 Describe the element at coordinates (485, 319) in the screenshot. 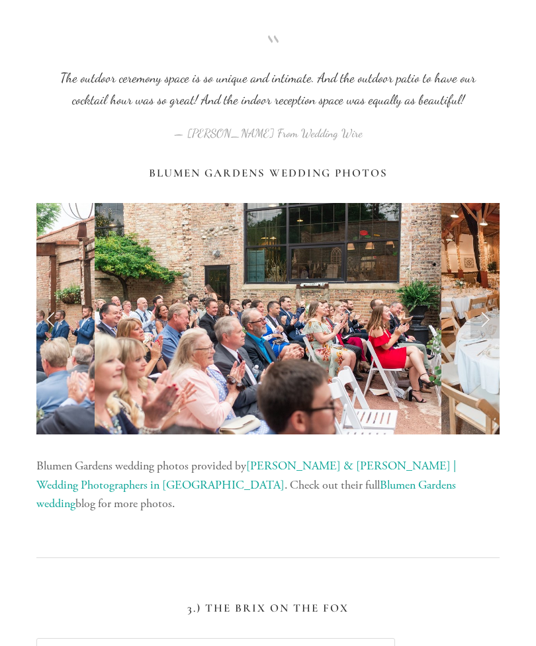

I see `a: Next Slide` at that location.